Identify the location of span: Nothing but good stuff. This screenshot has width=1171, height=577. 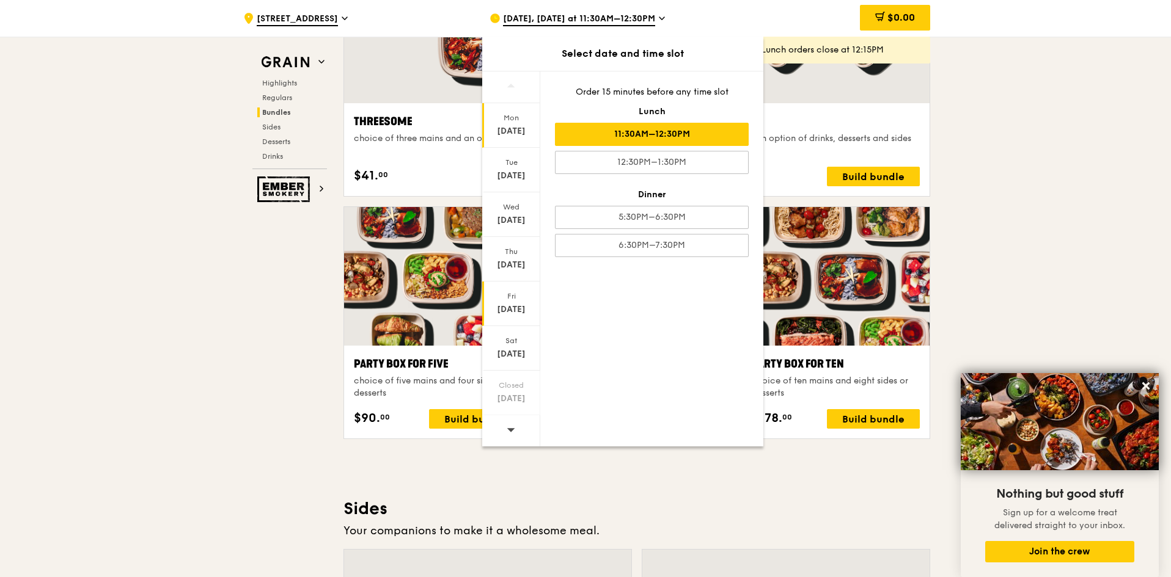
(1059, 494).